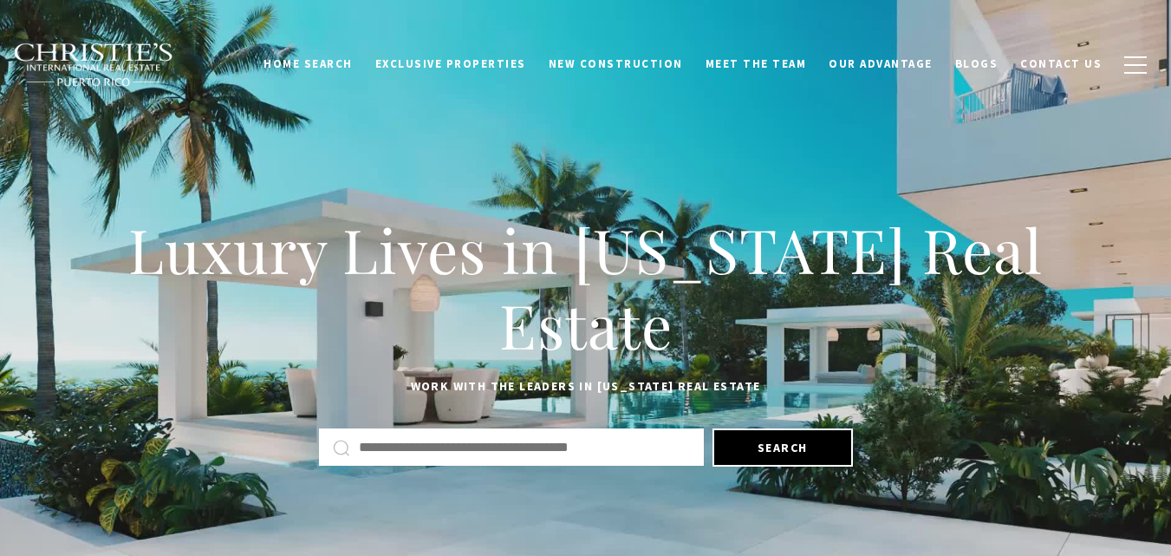  I want to click on a: Meet the Team, so click(756, 64).